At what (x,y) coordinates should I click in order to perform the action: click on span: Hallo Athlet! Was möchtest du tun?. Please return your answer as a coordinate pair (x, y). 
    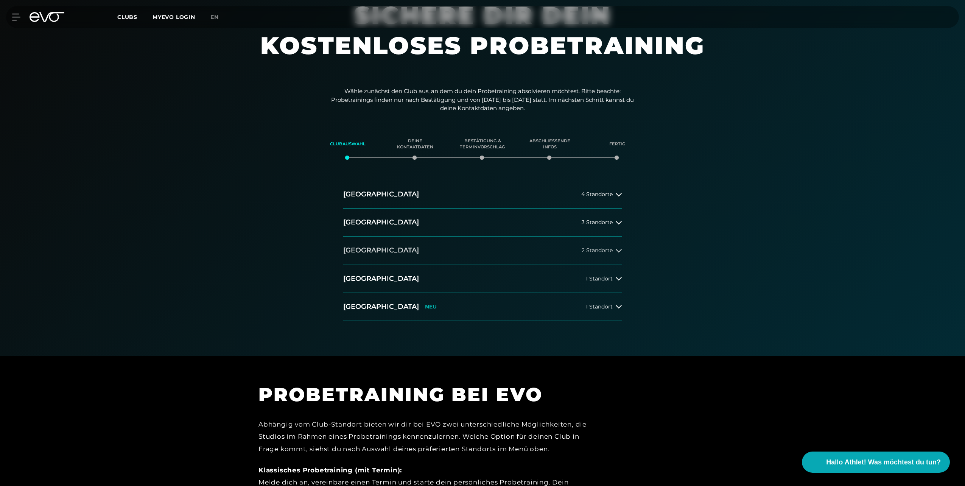
    Looking at the image, I should click on (883, 462).